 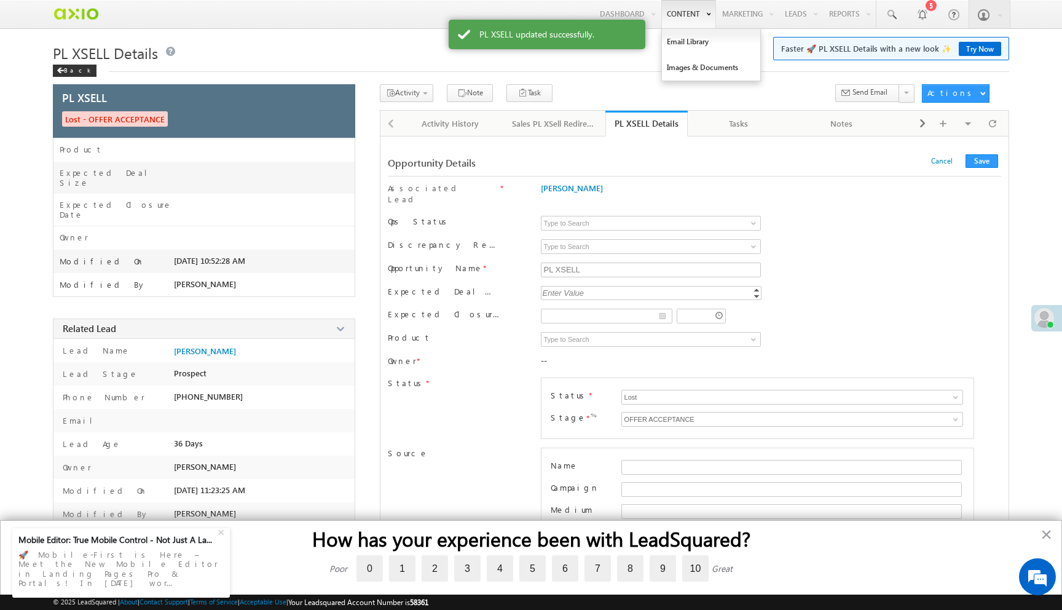 I want to click on label: Phone Number, so click(x=102, y=397).